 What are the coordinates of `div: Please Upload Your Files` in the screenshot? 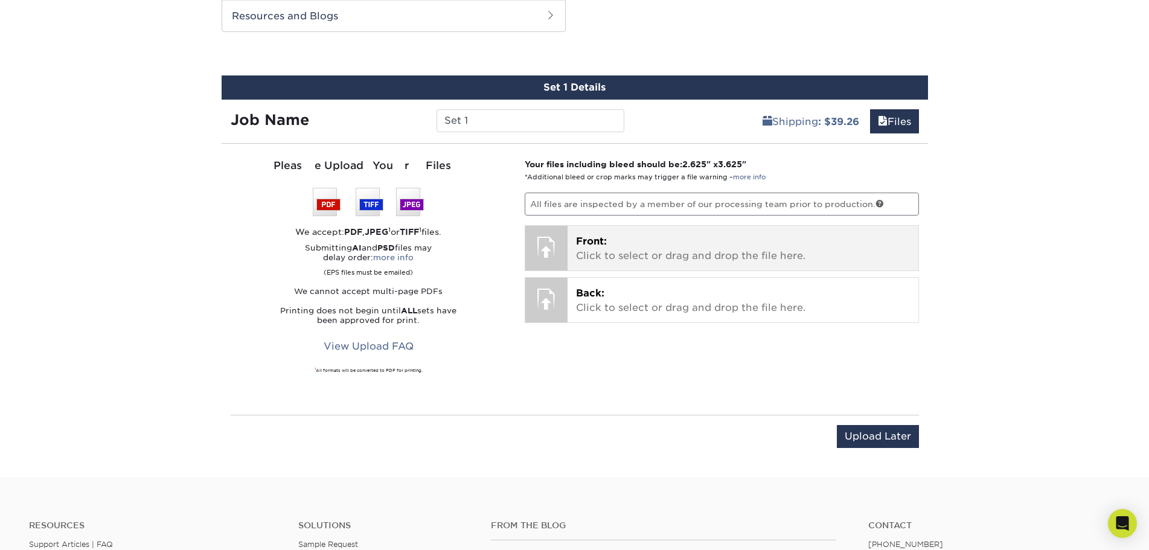 It's located at (369, 166).